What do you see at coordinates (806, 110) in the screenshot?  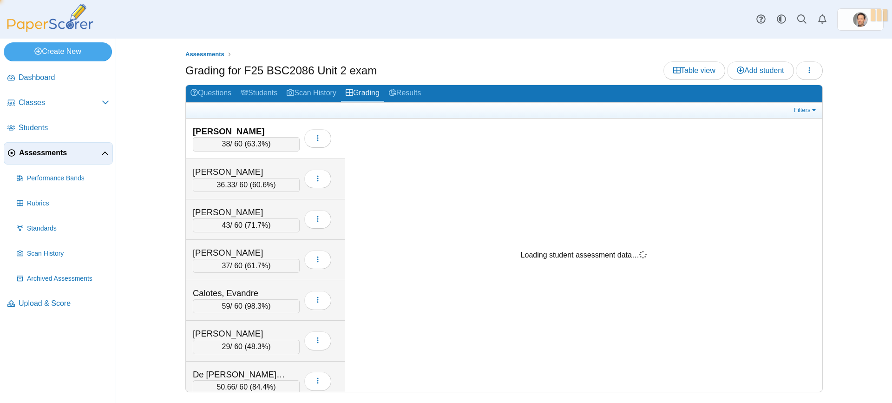 I see `a: Filters` at bounding box center [806, 110].